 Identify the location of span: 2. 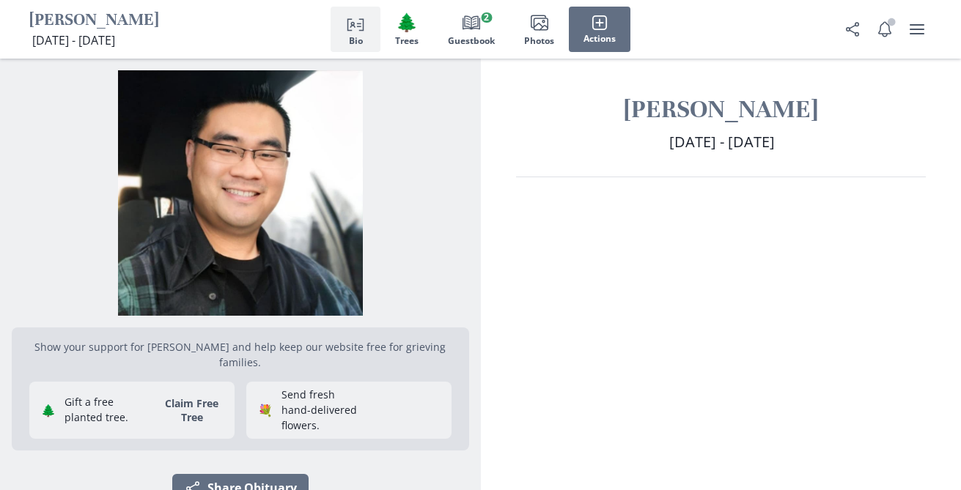
(486, 18).